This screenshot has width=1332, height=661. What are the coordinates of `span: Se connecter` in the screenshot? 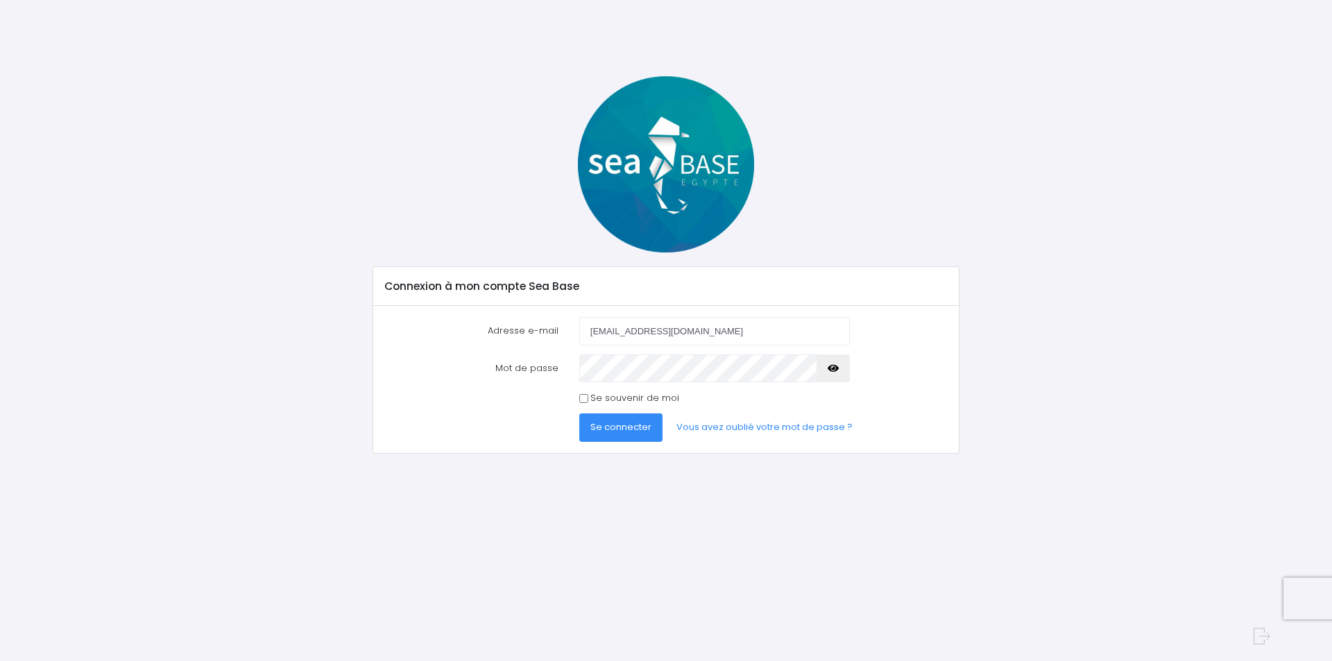 It's located at (621, 427).